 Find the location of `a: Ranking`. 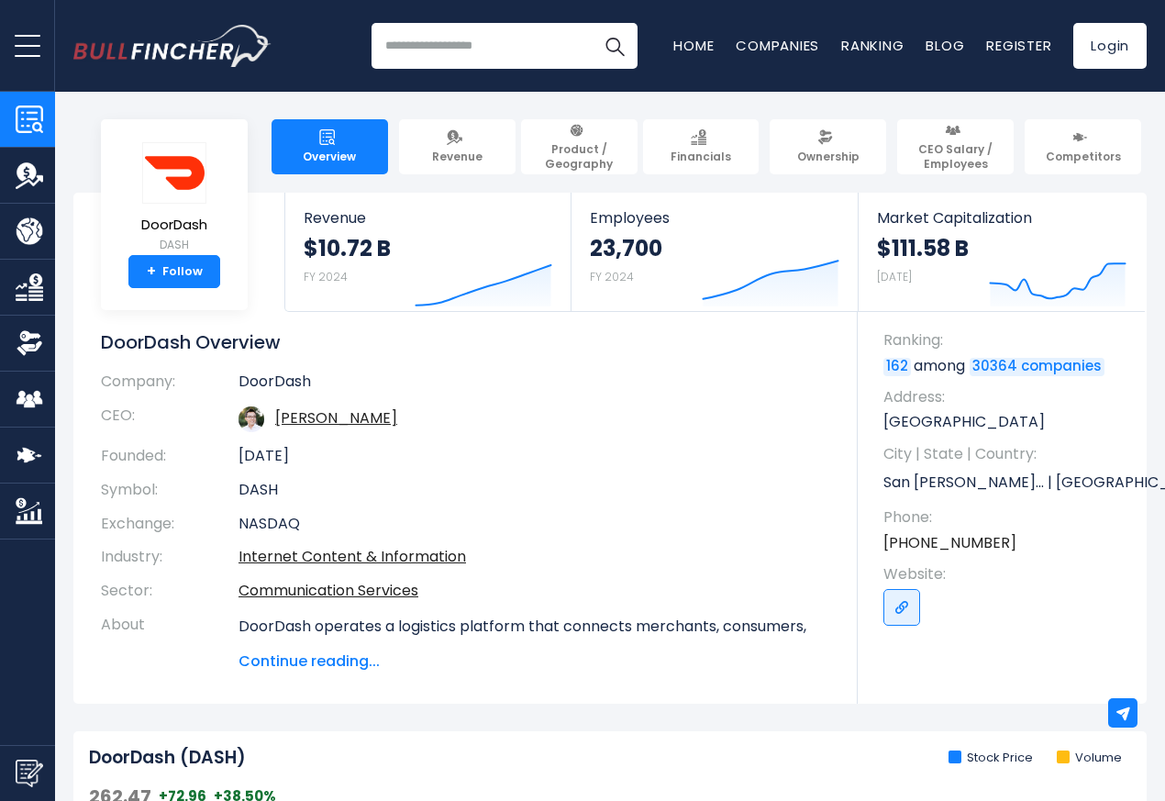

a: Ranking is located at coordinates (873, 45).